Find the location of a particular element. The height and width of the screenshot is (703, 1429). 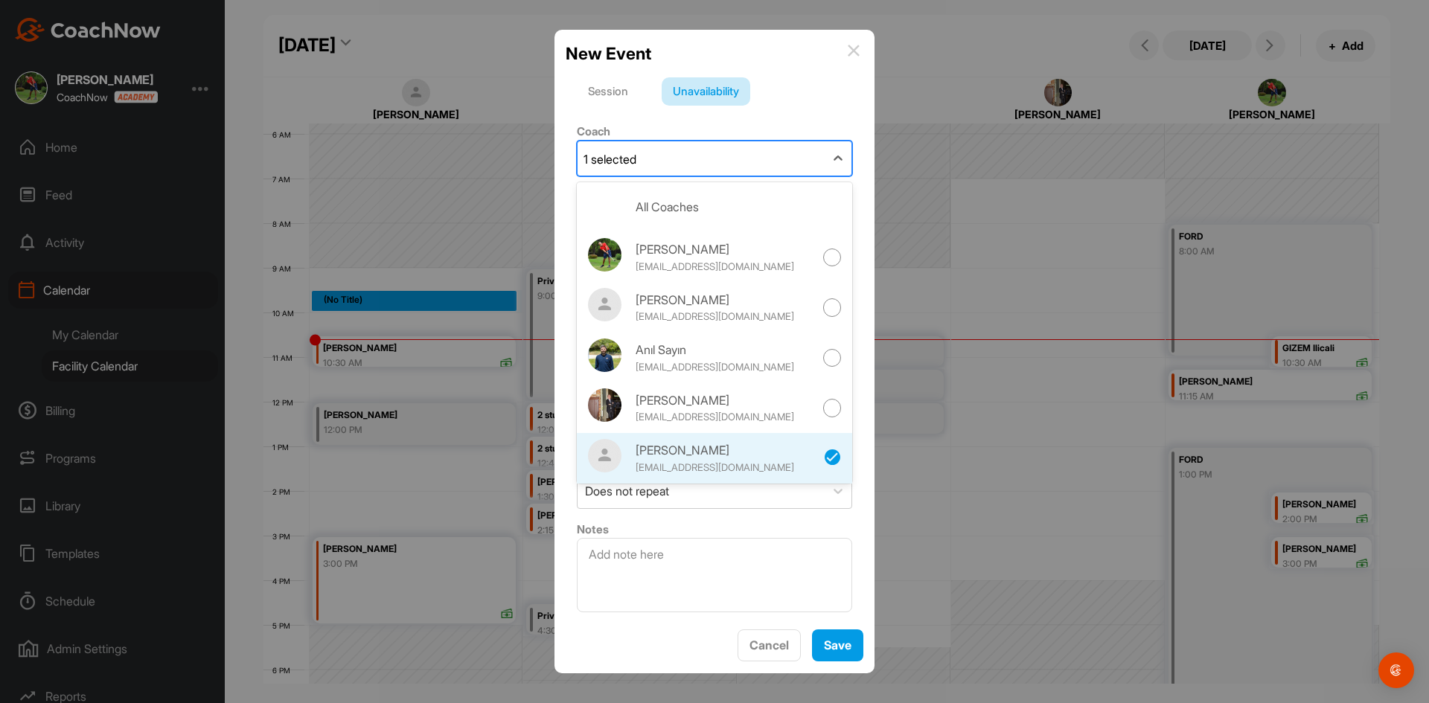

h2: New Event is located at coordinates (608, 54).